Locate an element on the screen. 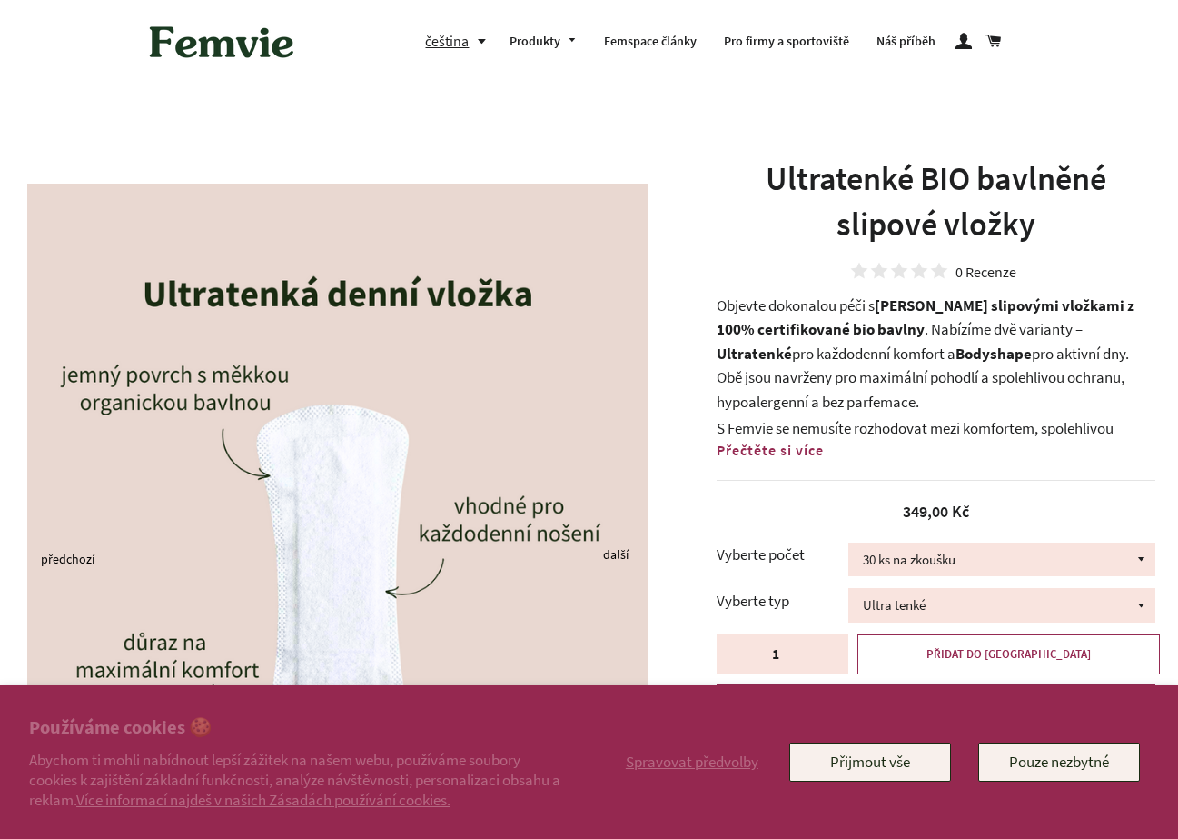 The height and width of the screenshot is (839, 1178). a: Více informací najdeš v našich Zásadách používání cookies. is located at coordinates (263, 800).